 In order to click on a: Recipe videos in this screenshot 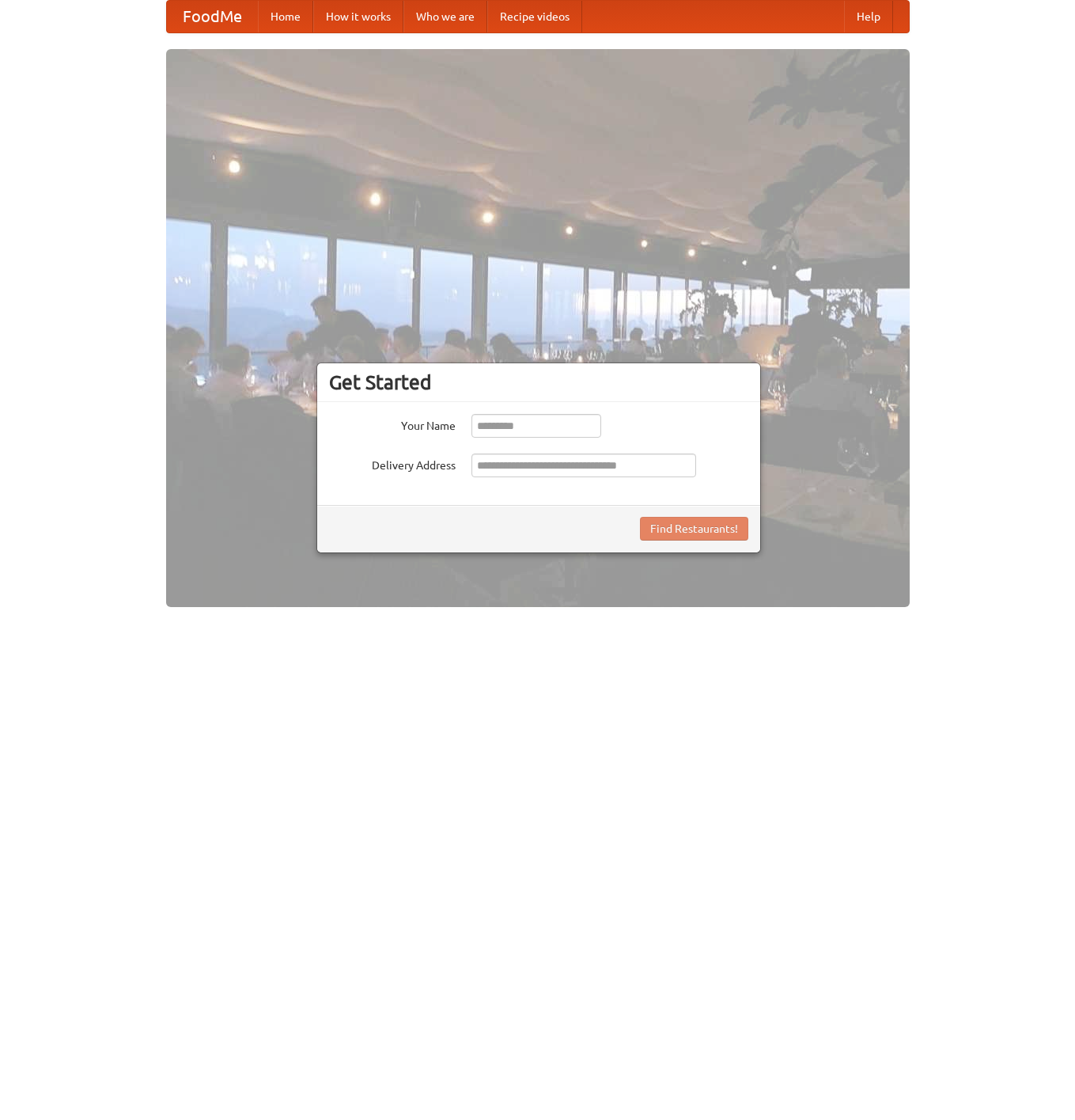, I will do `click(535, 17)`.